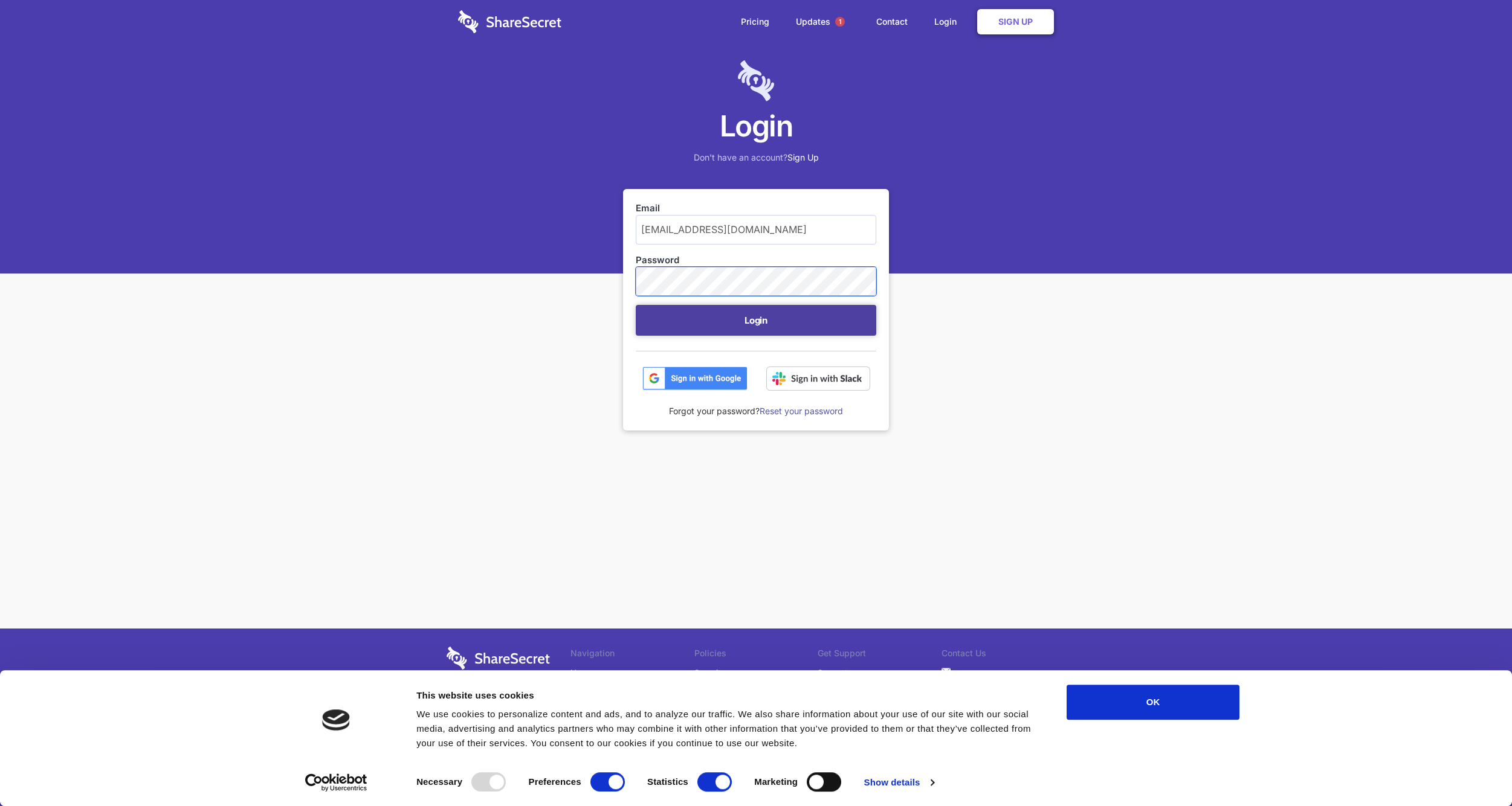 The width and height of the screenshot is (1512, 806). I want to click on a: Support, so click(832, 673).